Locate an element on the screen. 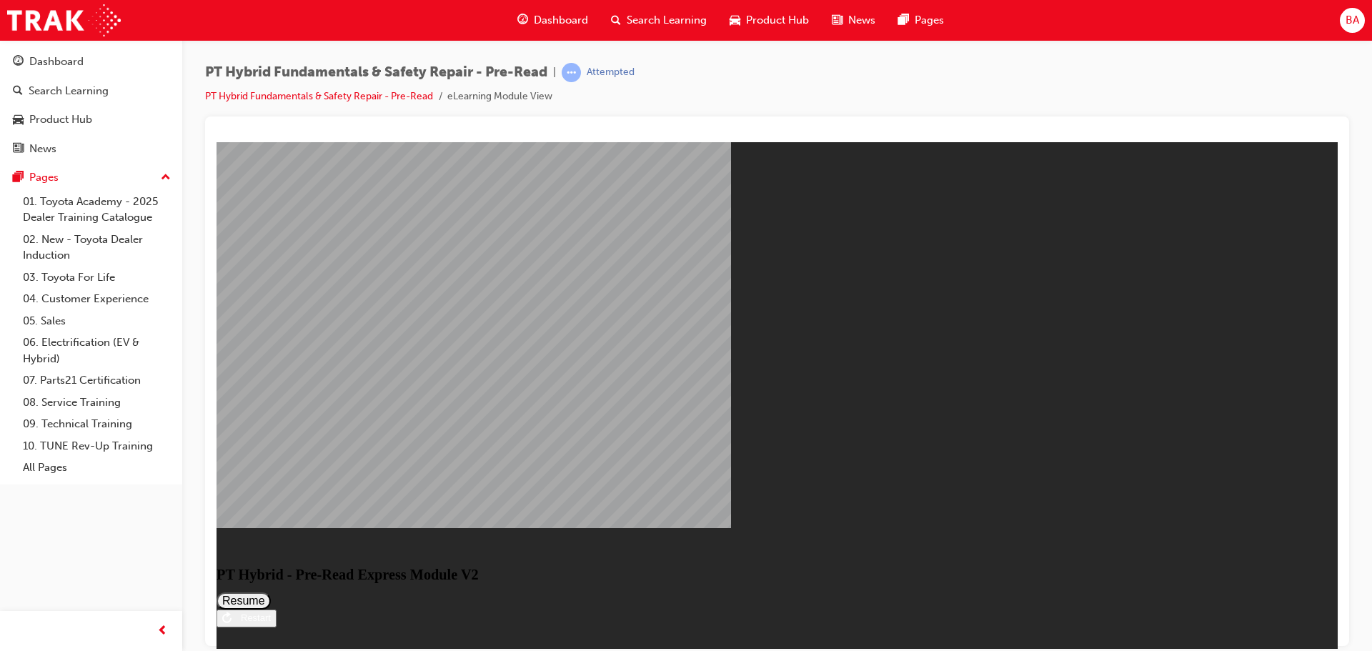 Image resolution: width=1372 pixels, height=651 pixels. a: All Pages is located at coordinates (96, 467).